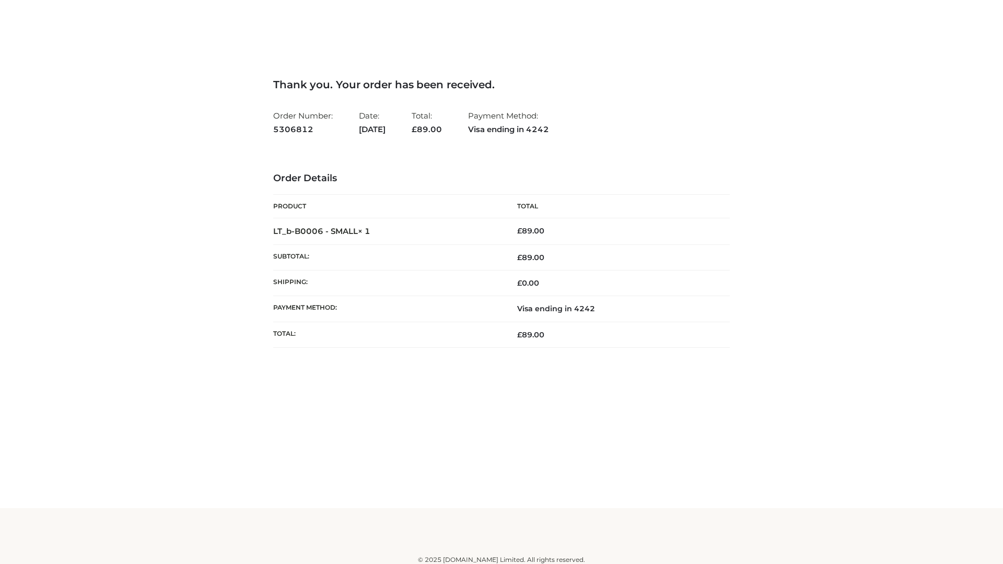 Image resolution: width=1003 pixels, height=564 pixels. What do you see at coordinates (303, 130) in the screenshot?
I see `strong: 5306812` at bounding box center [303, 130].